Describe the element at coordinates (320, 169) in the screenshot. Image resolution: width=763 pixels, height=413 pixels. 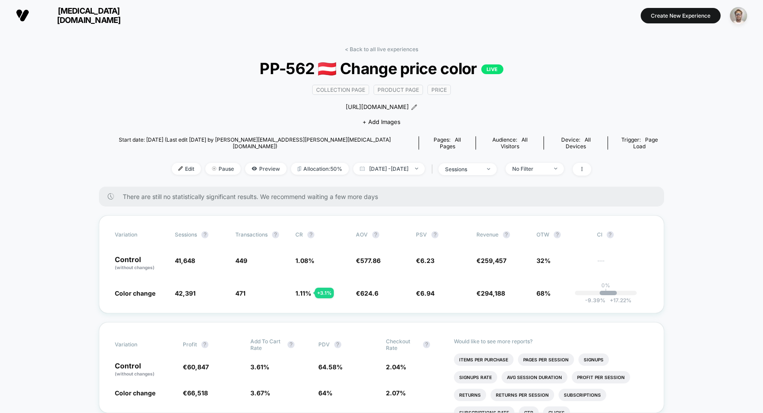
I see `span: Allocation: 50%` at that location.